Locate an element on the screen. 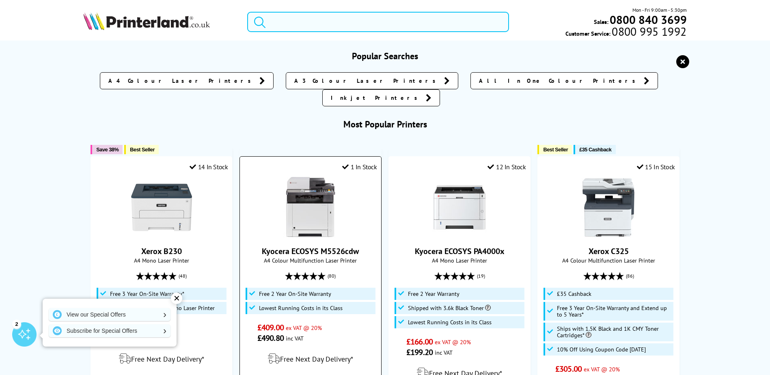 This screenshot has width=770, height=375. span: Free 3 Year On-Site Warranty and Extend up to 5 Years* is located at coordinates (614, 311).